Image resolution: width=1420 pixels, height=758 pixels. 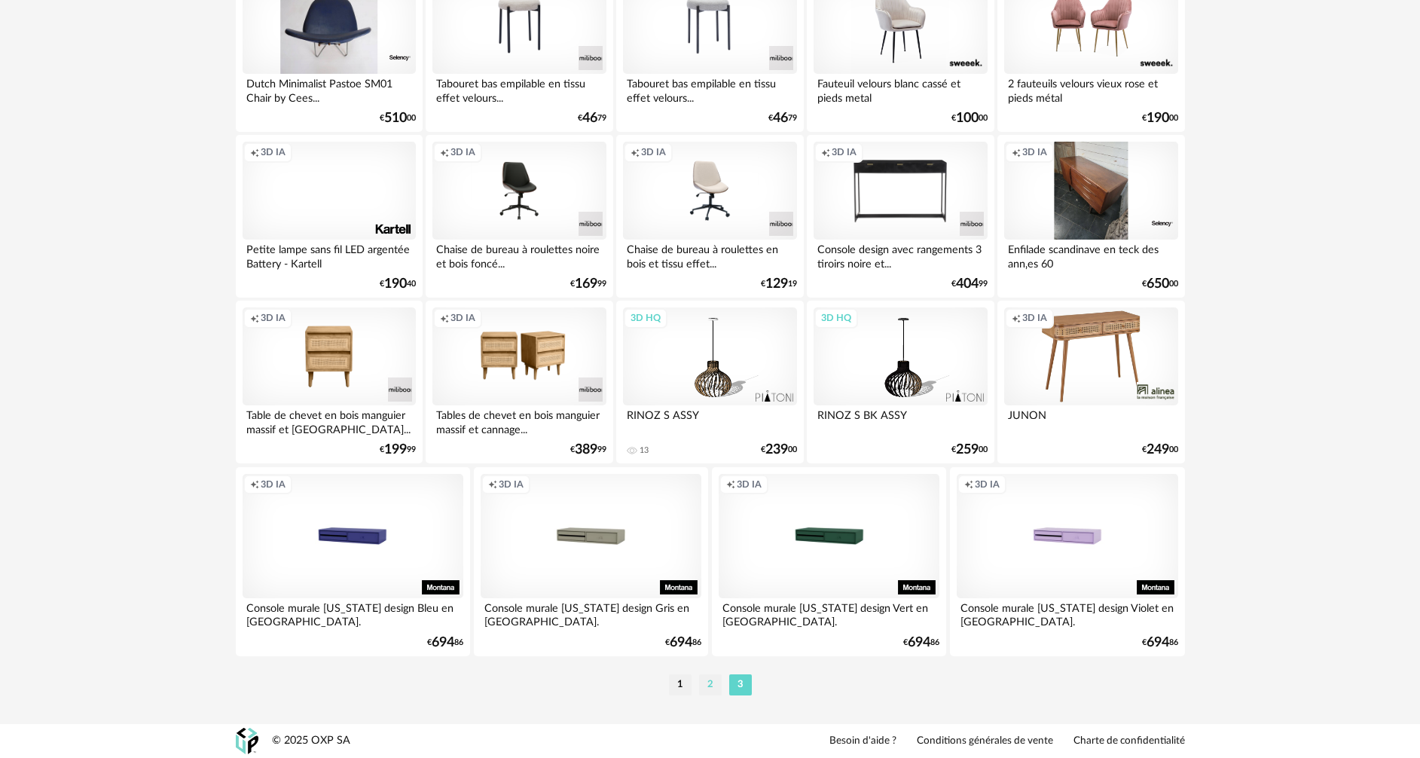 I want to click on div: € 40, so click(x=398, y=284).